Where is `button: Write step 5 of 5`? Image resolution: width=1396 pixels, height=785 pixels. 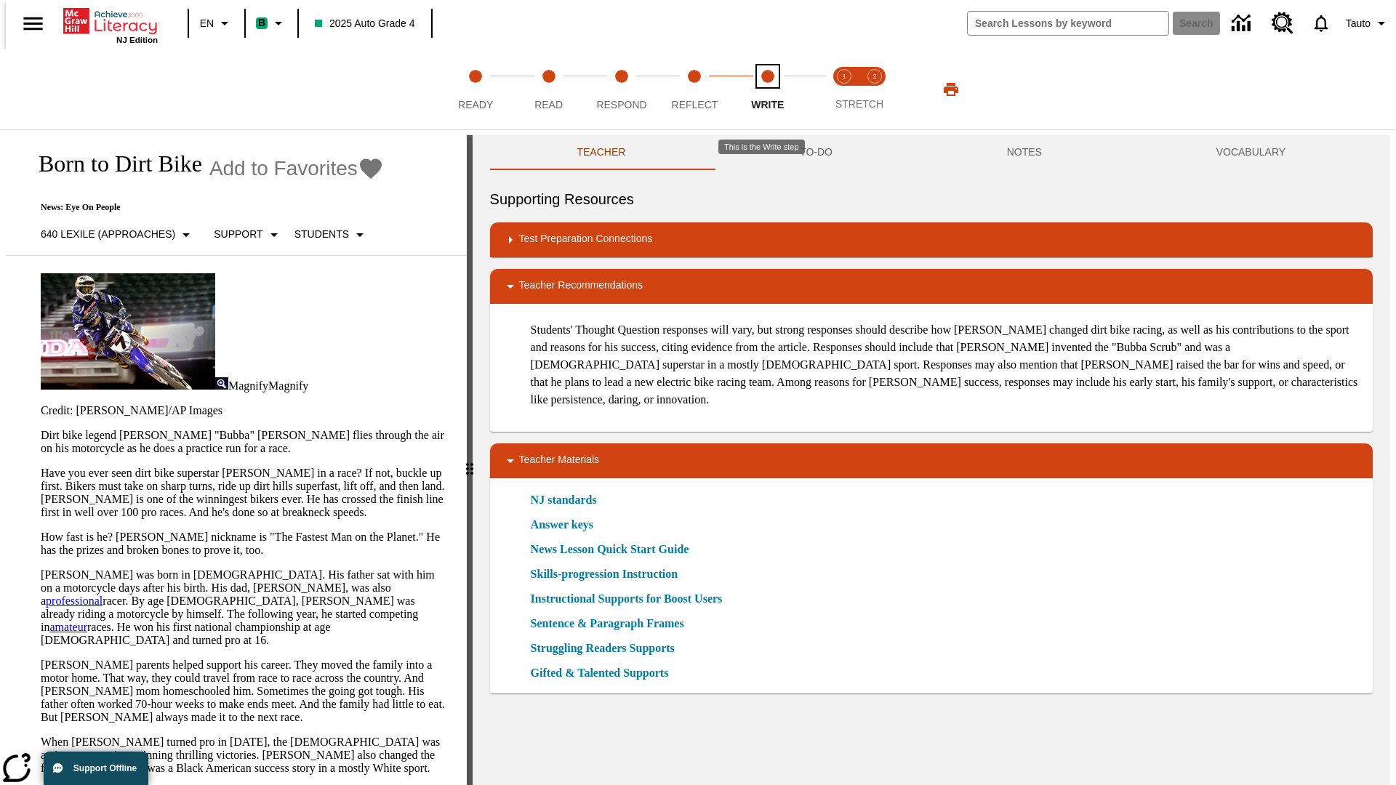 button: Write step 5 of 5 is located at coordinates (768, 89).